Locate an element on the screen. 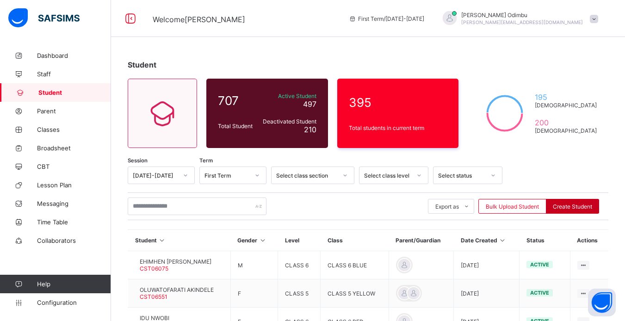  span: Term is located at coordinates (206, 160).